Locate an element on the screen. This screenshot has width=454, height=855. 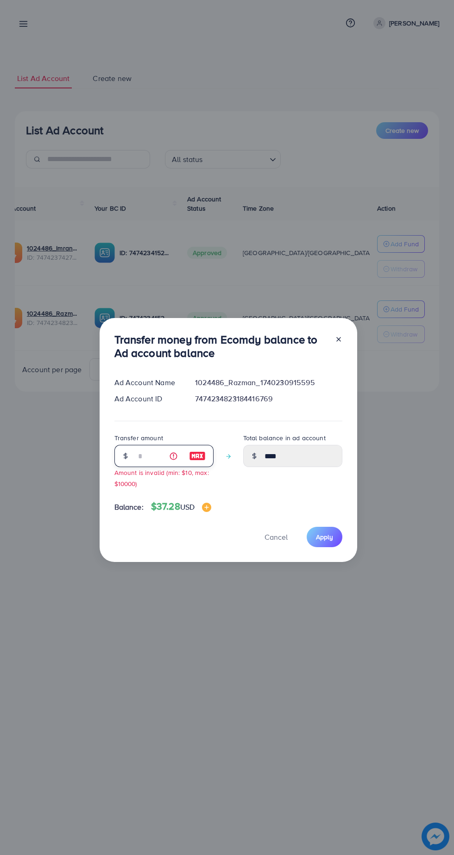
div: Ad Account Name is located at coordinates (147, 383).